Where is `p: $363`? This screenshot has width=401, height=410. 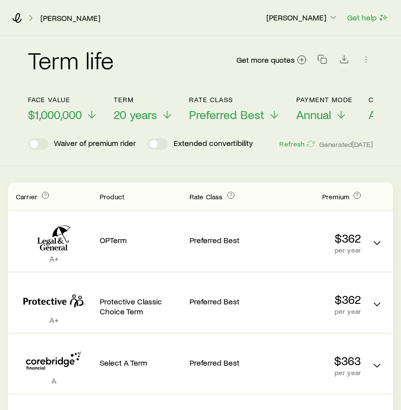 p: $363 is located at coordinates (320, 361).